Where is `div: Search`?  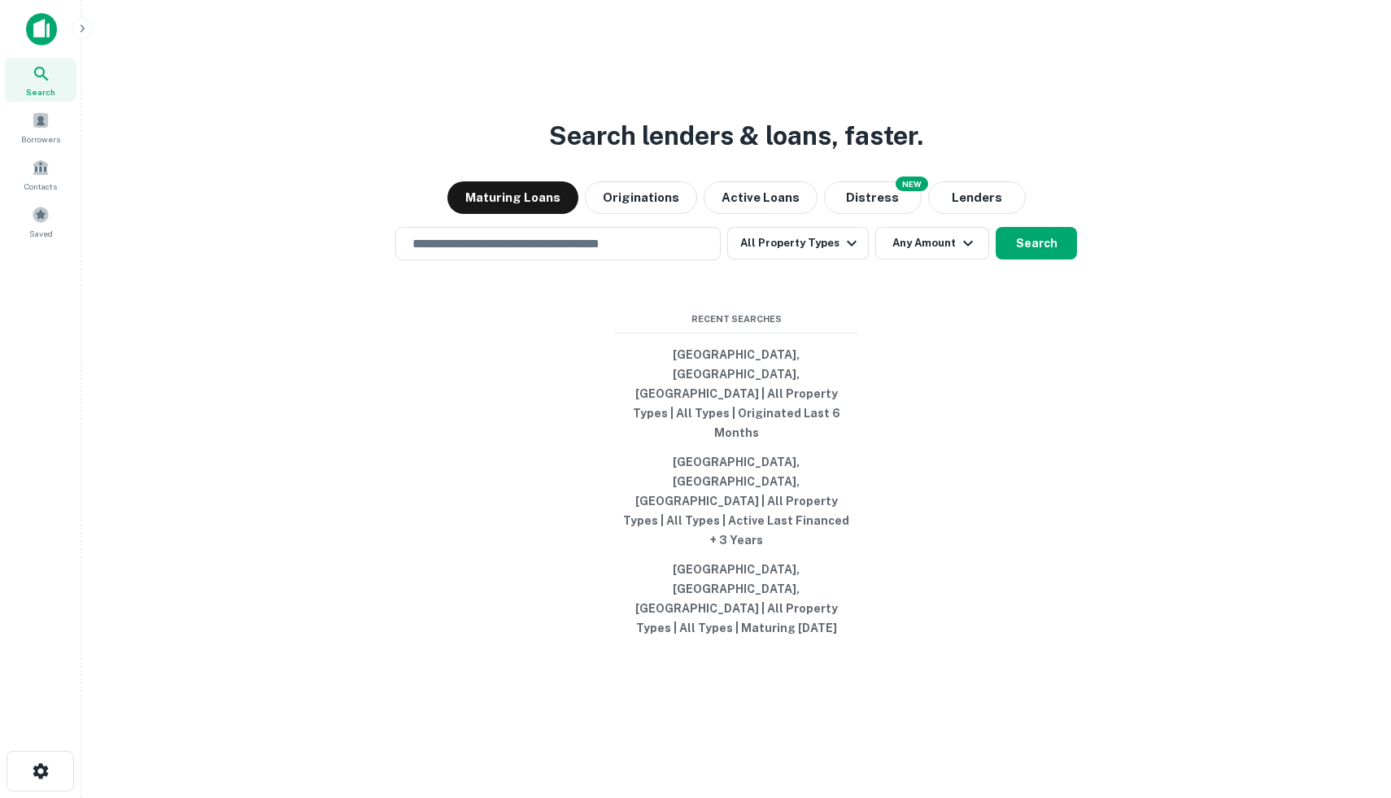
div: Search is located at coordinates (41, 80).